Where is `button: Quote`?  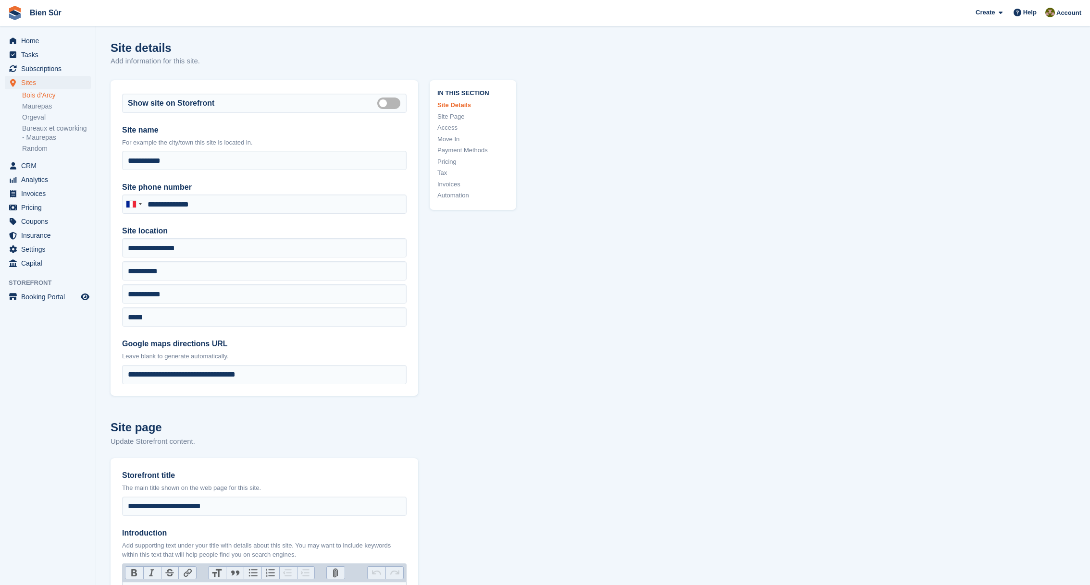
button: Quote is located at coordinates (234, 573).